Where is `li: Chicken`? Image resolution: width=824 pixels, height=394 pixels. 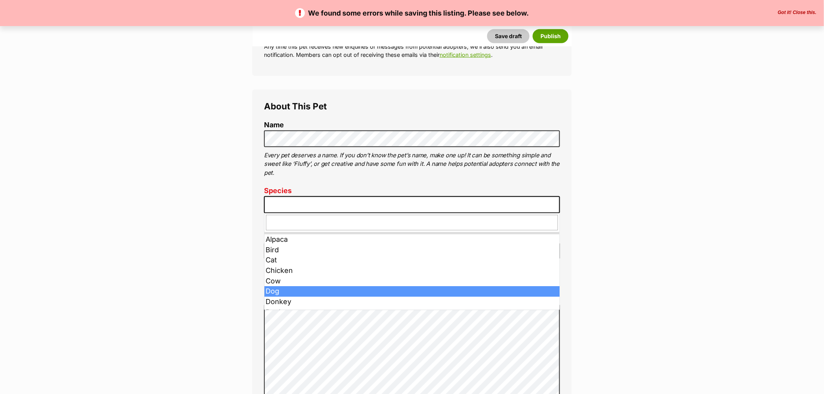
li: Chicken is located at coordinates (412, 270).